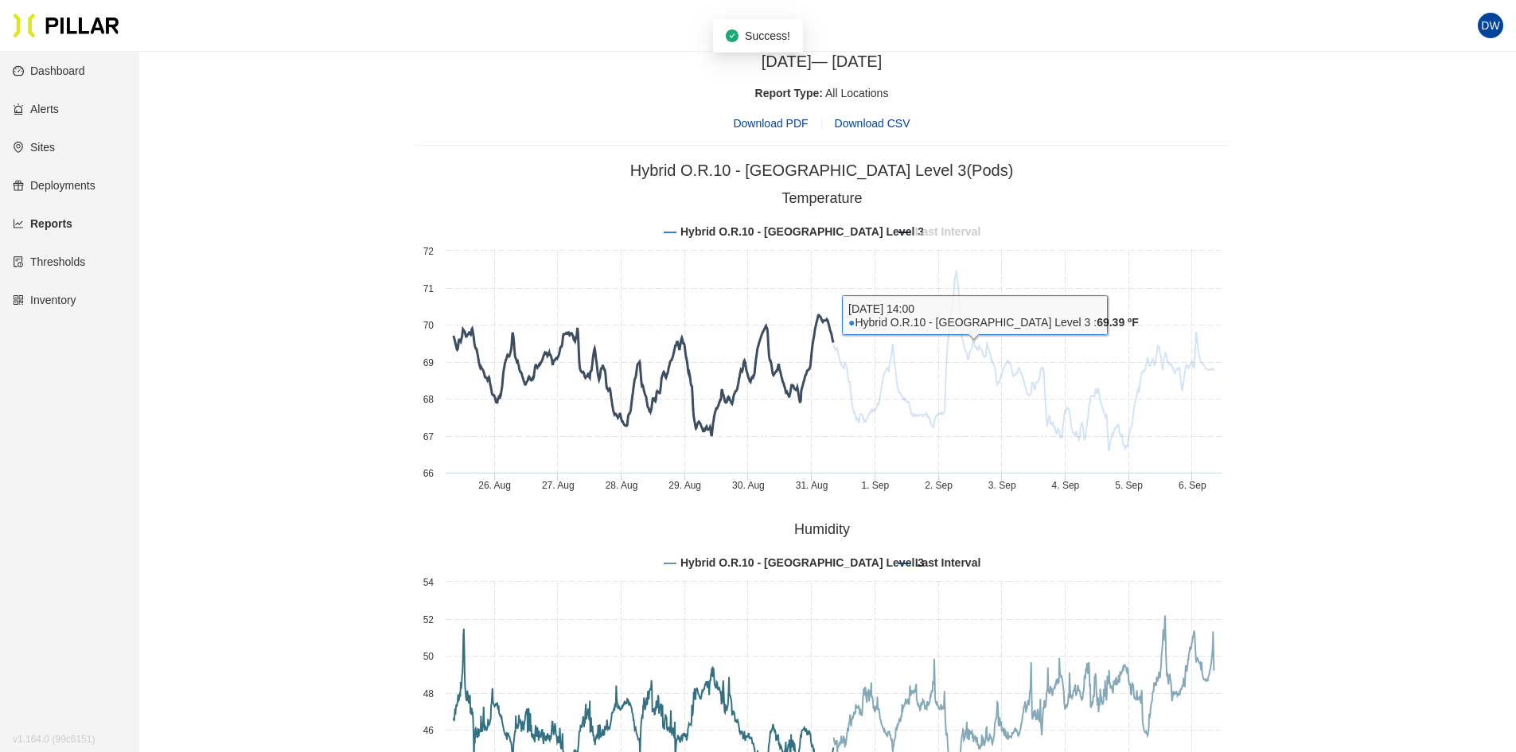 This screenshot has width=1516, height=752. What do you see at coordinates (1490, 25) in the screenshot?
I see `span: DW` at bounding box center [1490, 25].